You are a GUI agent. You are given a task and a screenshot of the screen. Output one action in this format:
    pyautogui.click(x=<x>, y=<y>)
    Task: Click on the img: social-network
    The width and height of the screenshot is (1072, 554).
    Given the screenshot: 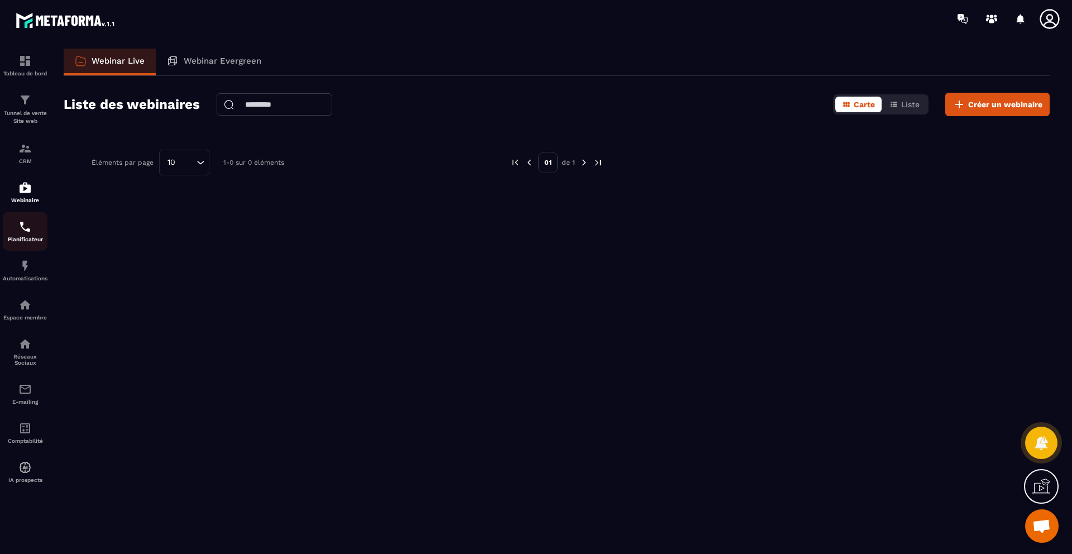 What is the action you would take?
    pyautogui.click(x=25, y=344)
    